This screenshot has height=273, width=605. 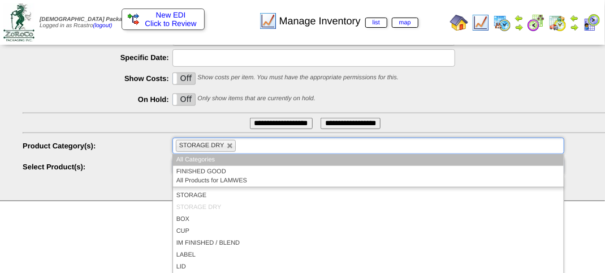 What do you see at coordinates (97, 57) in the screenshot?
I see `label: Specific Date:` at bounding box center [97, 57].